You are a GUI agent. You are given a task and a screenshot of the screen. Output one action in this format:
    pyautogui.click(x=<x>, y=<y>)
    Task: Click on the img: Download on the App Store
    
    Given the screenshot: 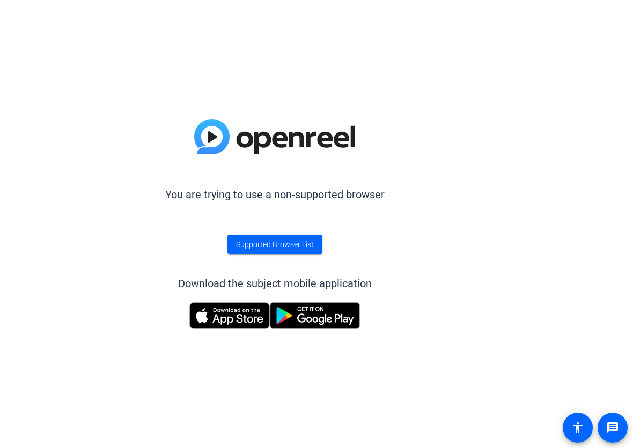 What is the action you would take?
    pyautogui.click(x=229, y=316)
    